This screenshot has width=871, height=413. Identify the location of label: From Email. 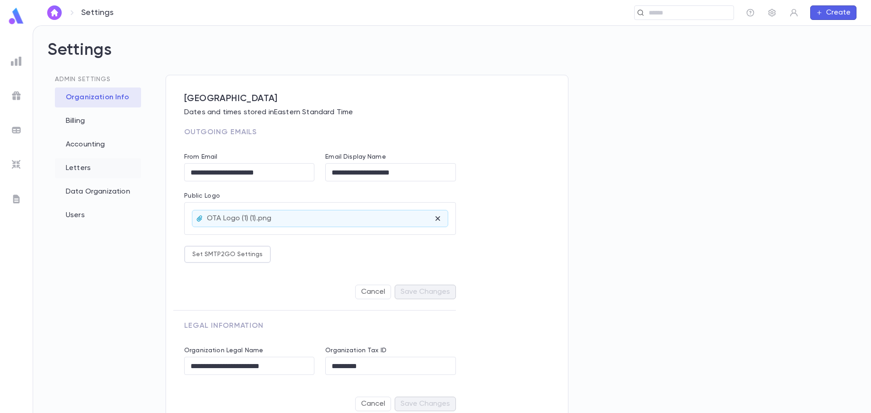
(201, 157).